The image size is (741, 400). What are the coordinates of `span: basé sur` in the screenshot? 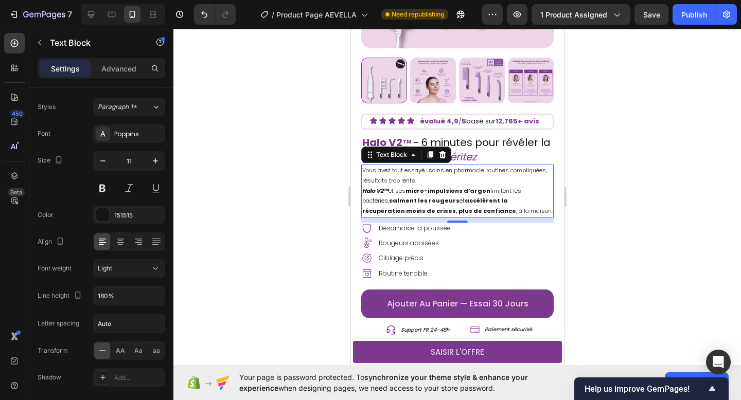 It's located at (130, 92).